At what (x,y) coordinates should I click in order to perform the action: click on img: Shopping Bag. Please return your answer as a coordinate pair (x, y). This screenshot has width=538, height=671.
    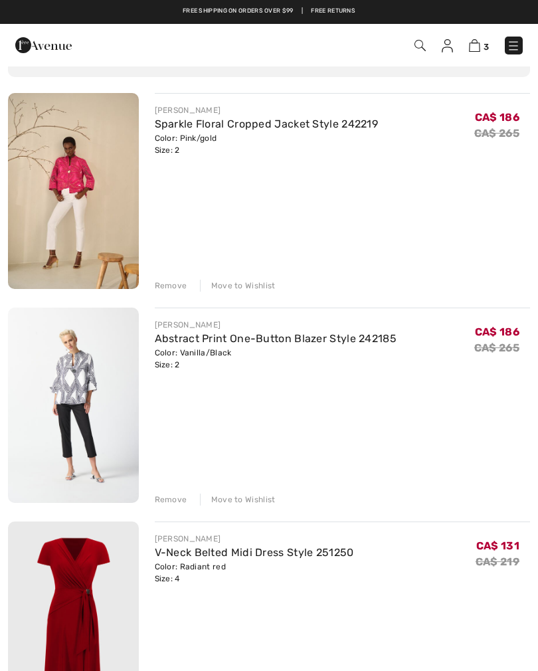
    Looking at the image, I should click on (474, 45).